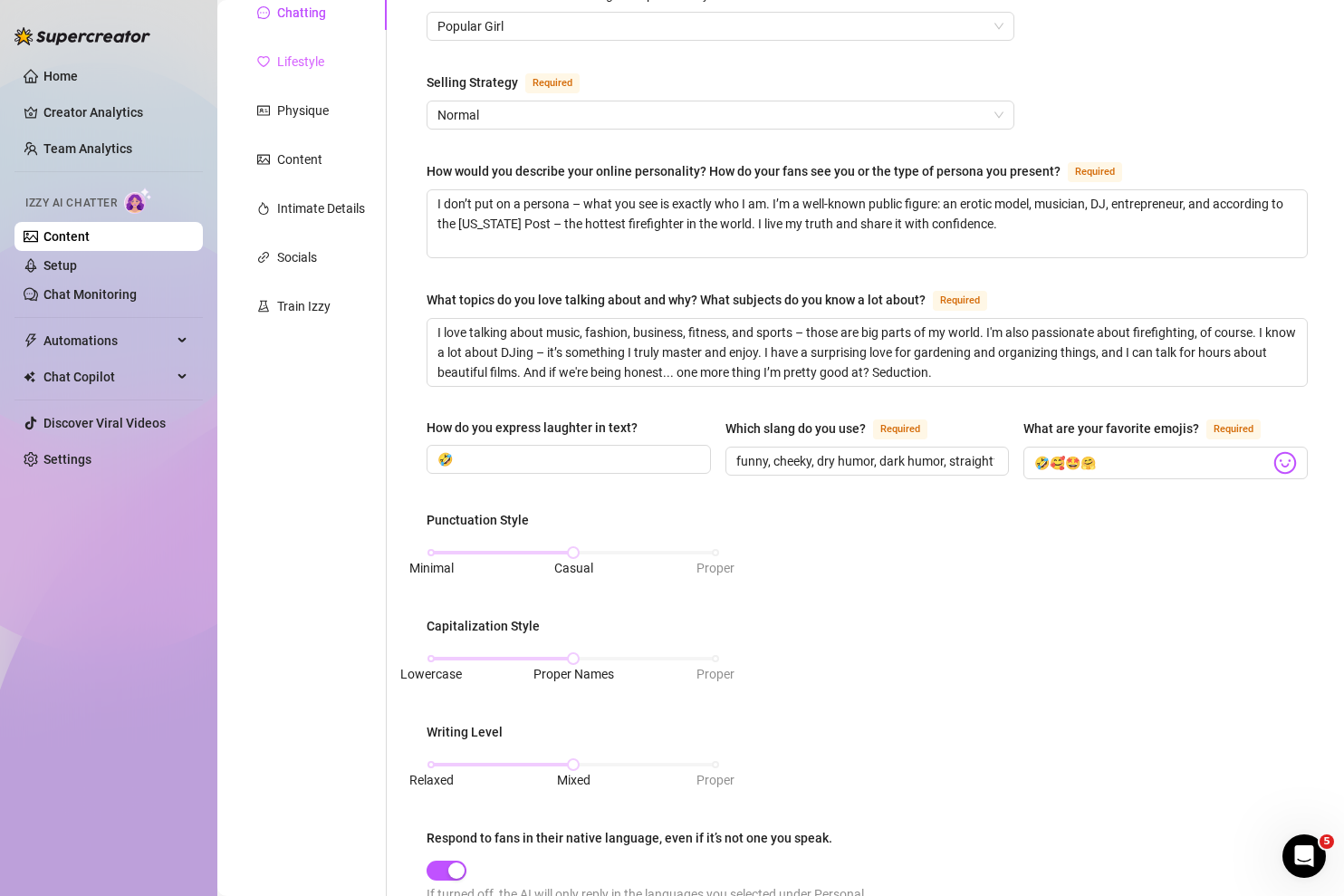  Describe the element at coordinates (138, 200) in the screenshot. I see `img: AI Chatter` at that location.